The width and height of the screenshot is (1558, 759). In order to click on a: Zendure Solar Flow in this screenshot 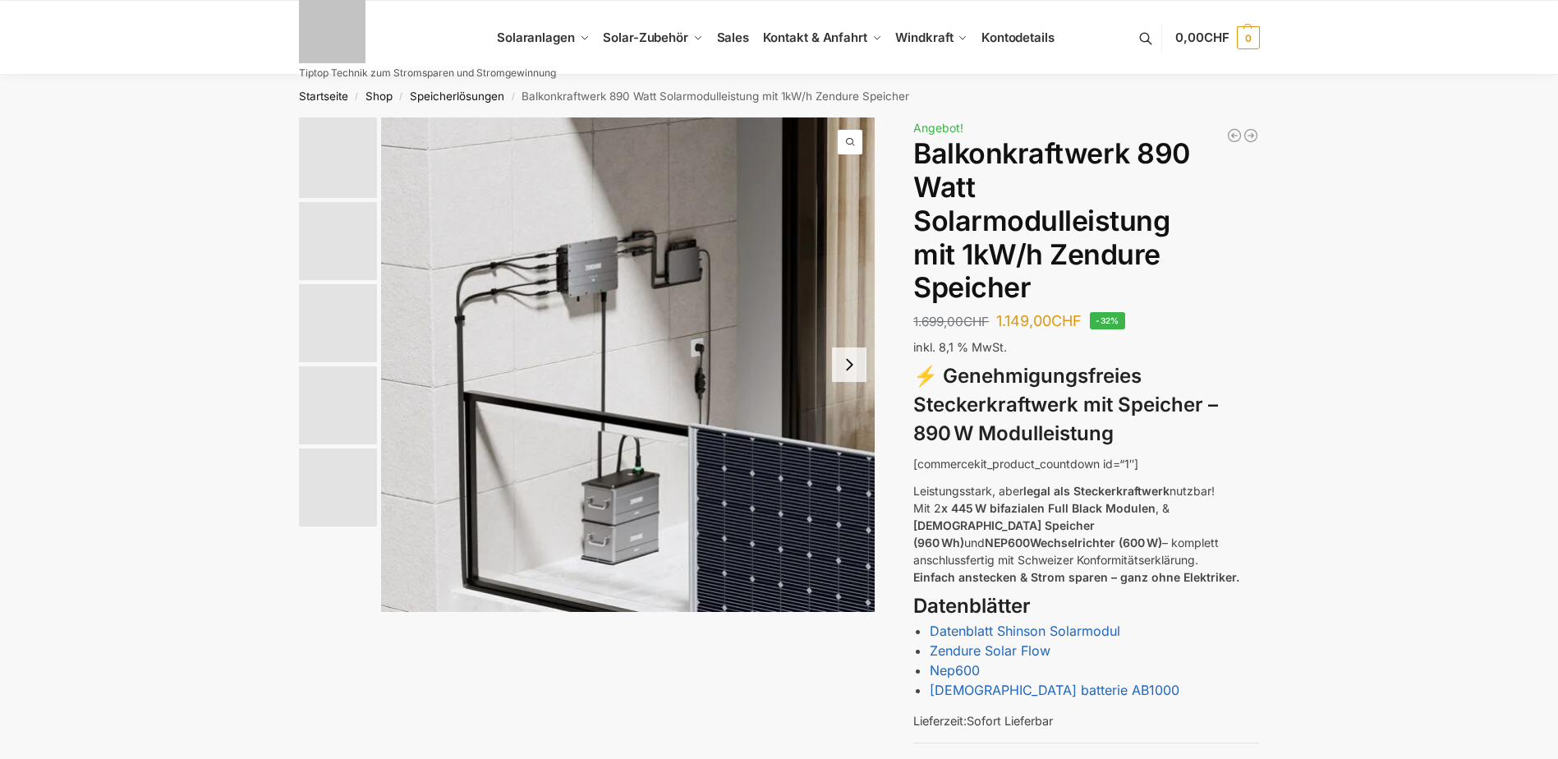, I will do `click(990, 651)`.